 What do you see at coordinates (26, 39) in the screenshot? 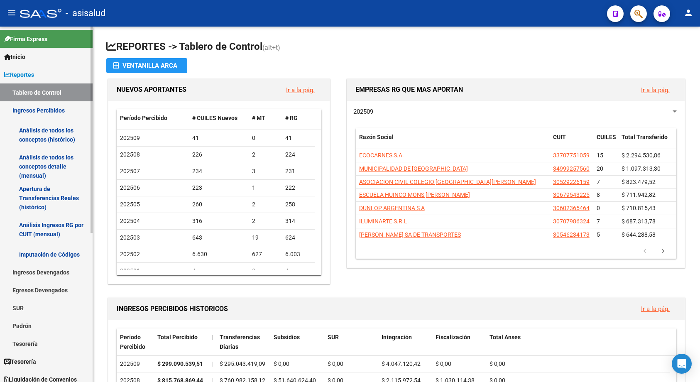
I see `span: Firma Express` at bounding box center [26, 39].